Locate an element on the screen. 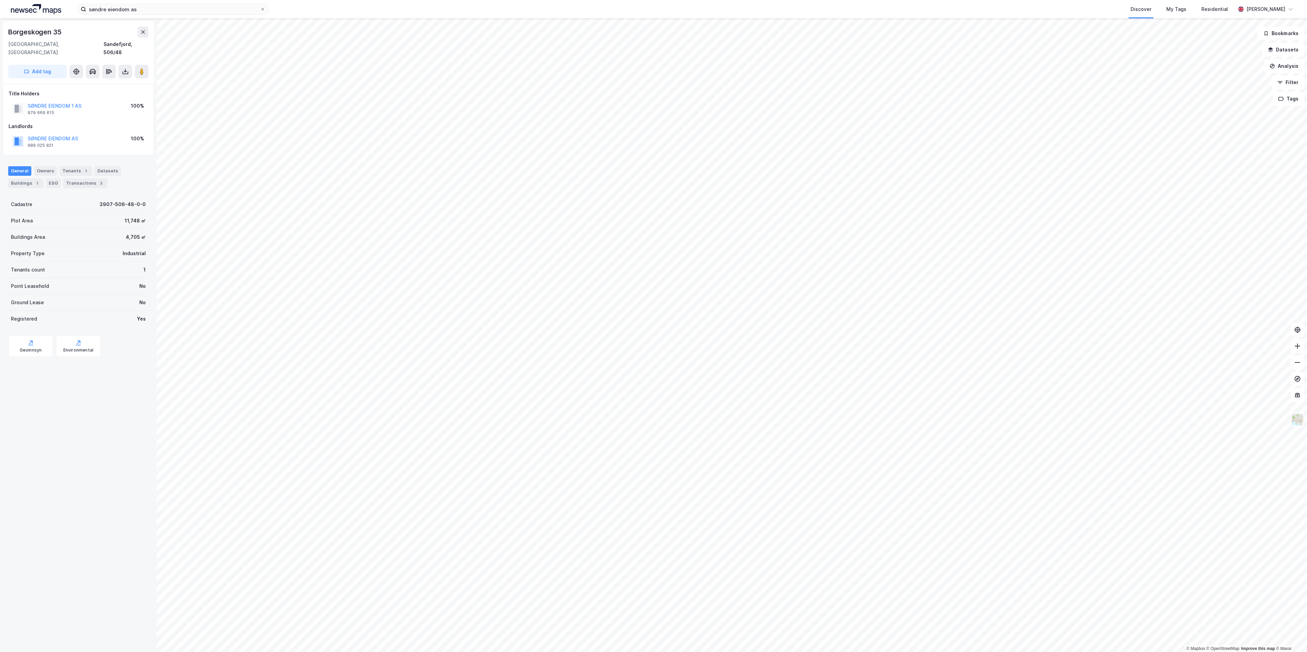 The image size is (1307, 652). a: Mapbox is located at coordinates (1195, 648).